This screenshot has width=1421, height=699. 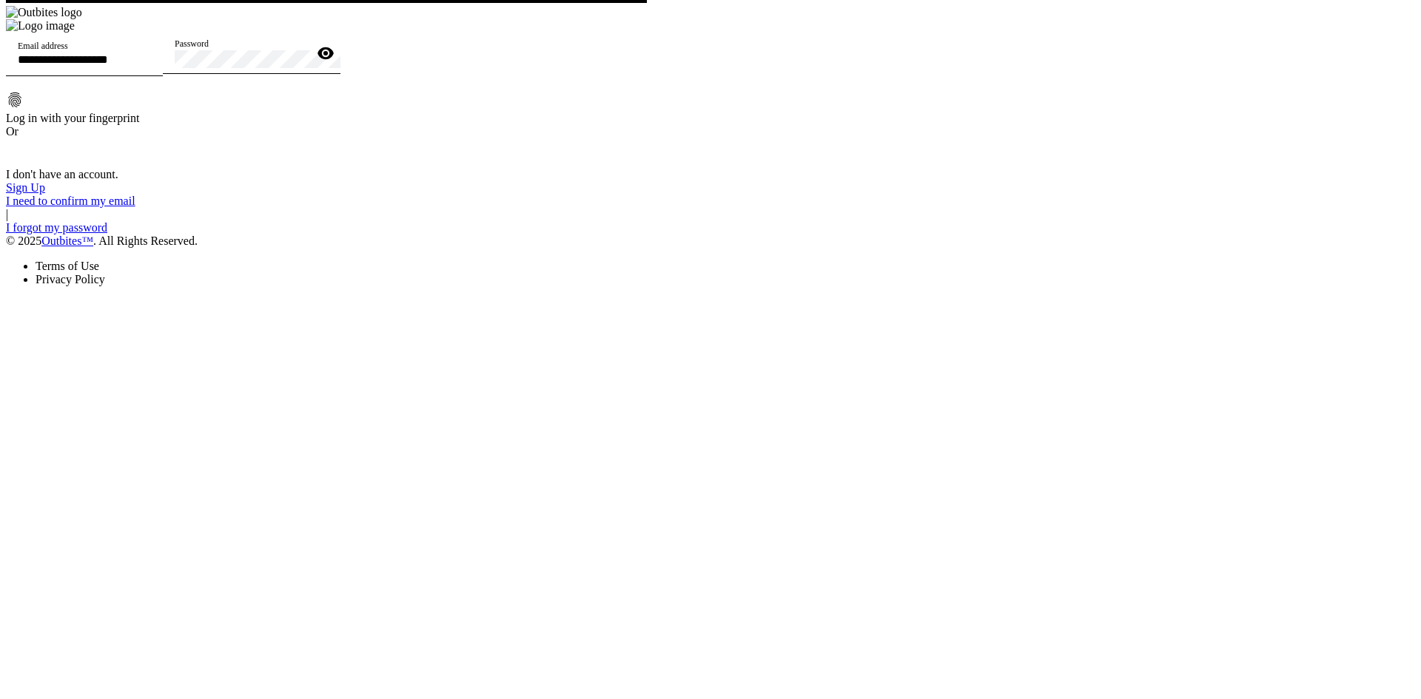 What do you see at coordinates (67, 266) in the screenshot?
I see `a: Terms of Use` at bounding box center [67, 266].